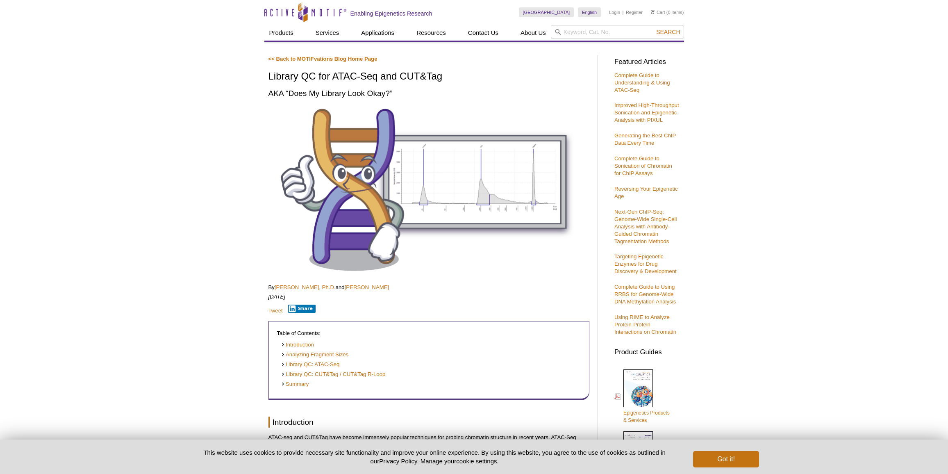 The image size is (948, 474). Describe the element at coordinates (533, 33) in the screenshot. I see `a: About Us` at that location.